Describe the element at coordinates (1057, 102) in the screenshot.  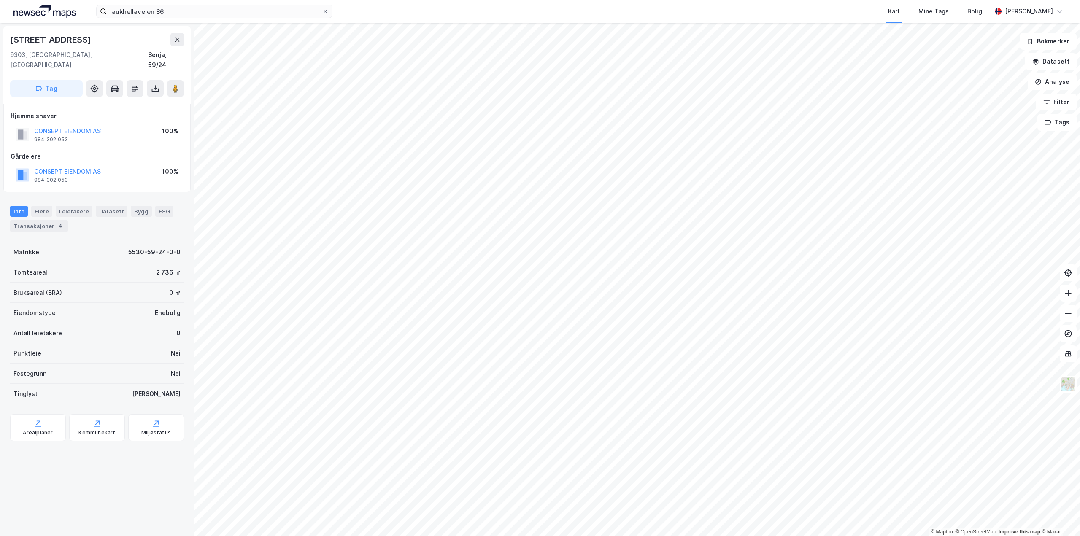
I see `button: Filter` at that location.